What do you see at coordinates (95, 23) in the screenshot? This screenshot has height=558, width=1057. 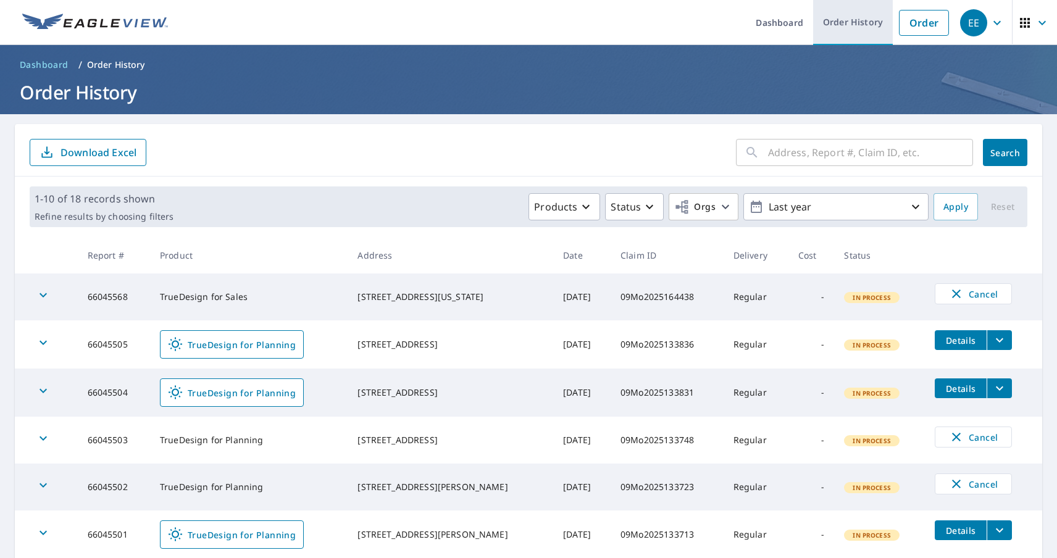 I see `img: EV Logo` at bounding box center [95, 23].